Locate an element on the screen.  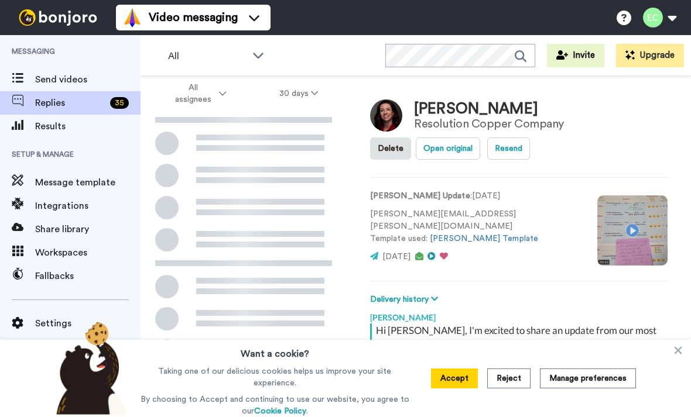
button: Resend is located at coordinates (508, 149).